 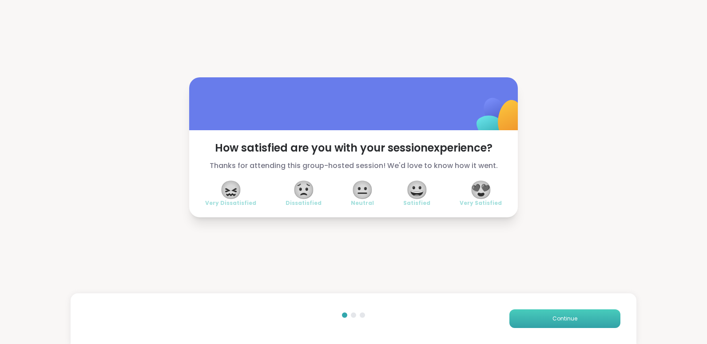 What do you see at coordinates (362, 203) in the screenshot?
I see `span: Neutral` at bounding box center [362, 203].